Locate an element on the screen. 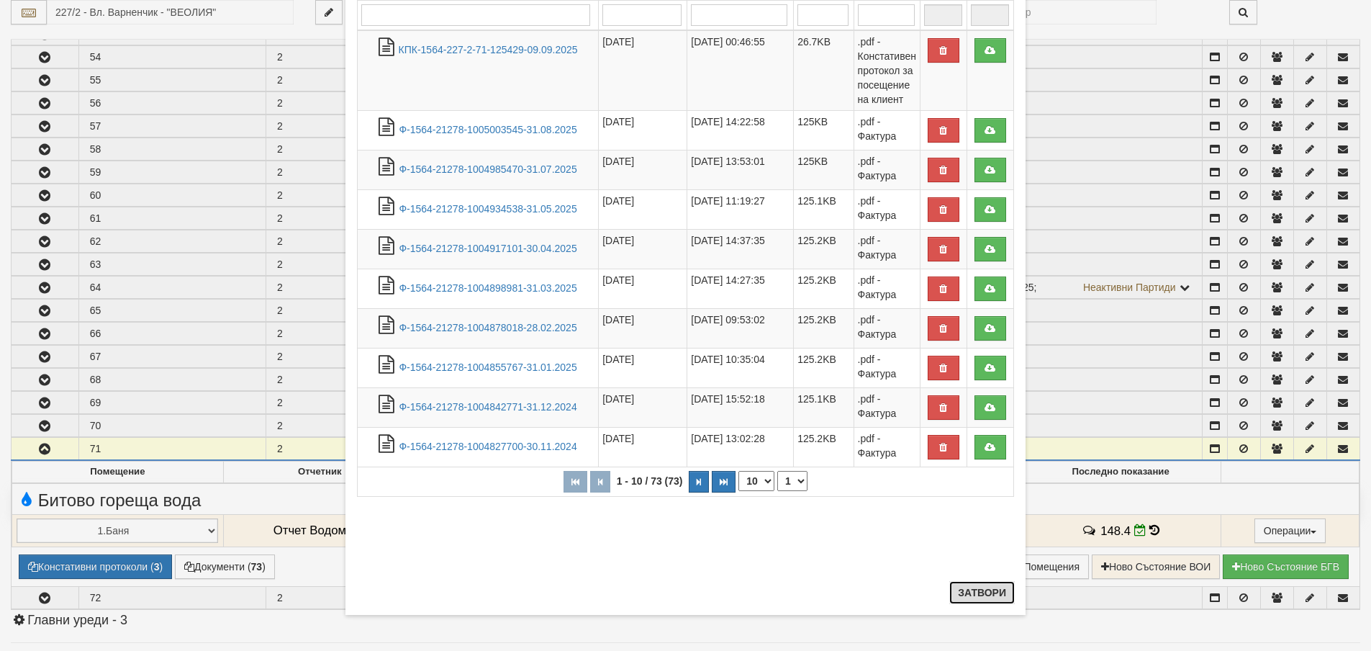 This screenshot has height=651, width=1371. a: Ф-1564-21278-1004917101-30.04.2025 is located at coordinates (487, 248).